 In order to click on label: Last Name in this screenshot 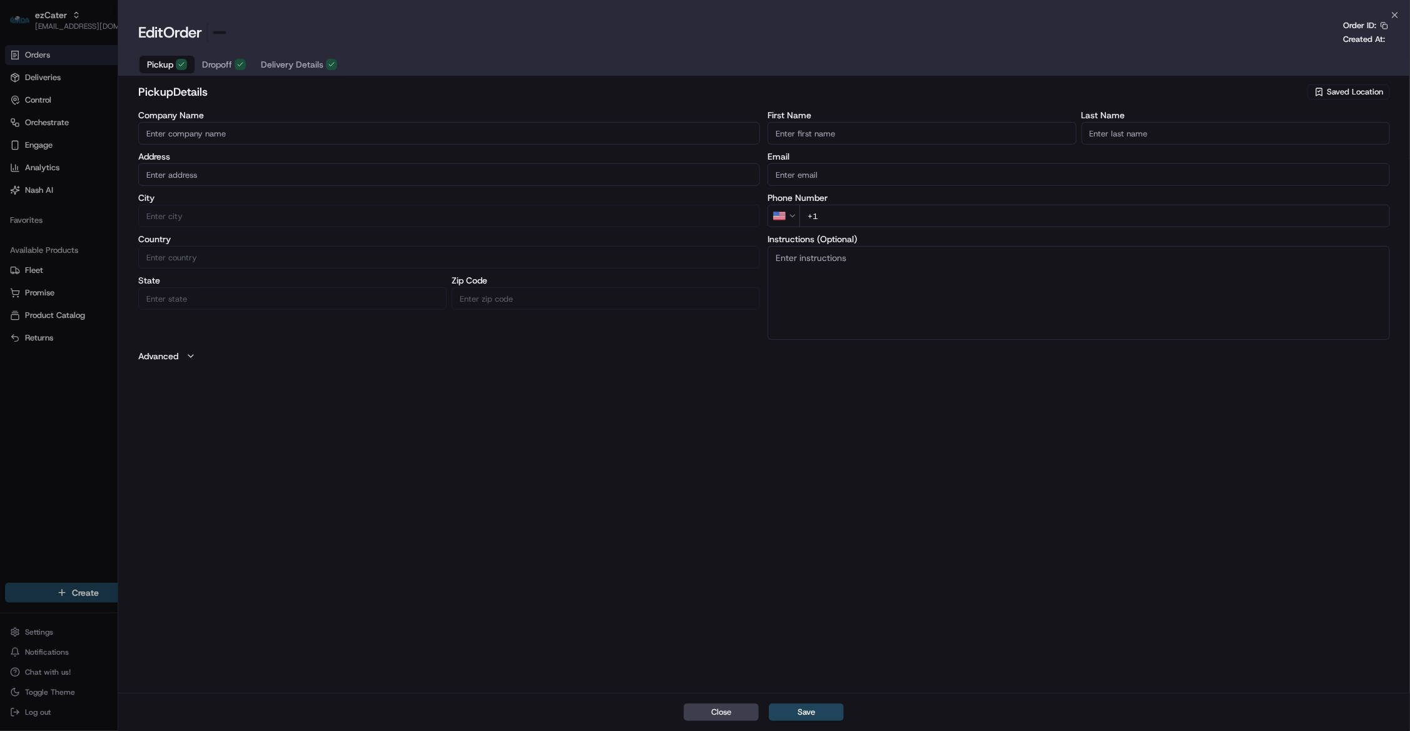, I will do `click(1236, 115)`.